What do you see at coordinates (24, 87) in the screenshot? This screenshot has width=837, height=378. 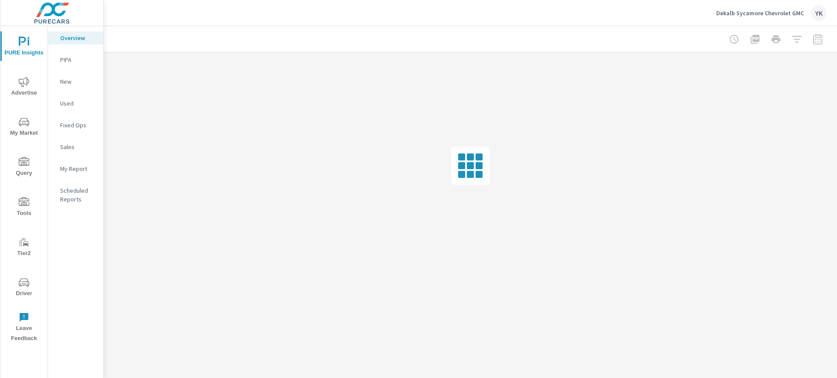 I see `span: Advertise` at bounding box center [24, 87].